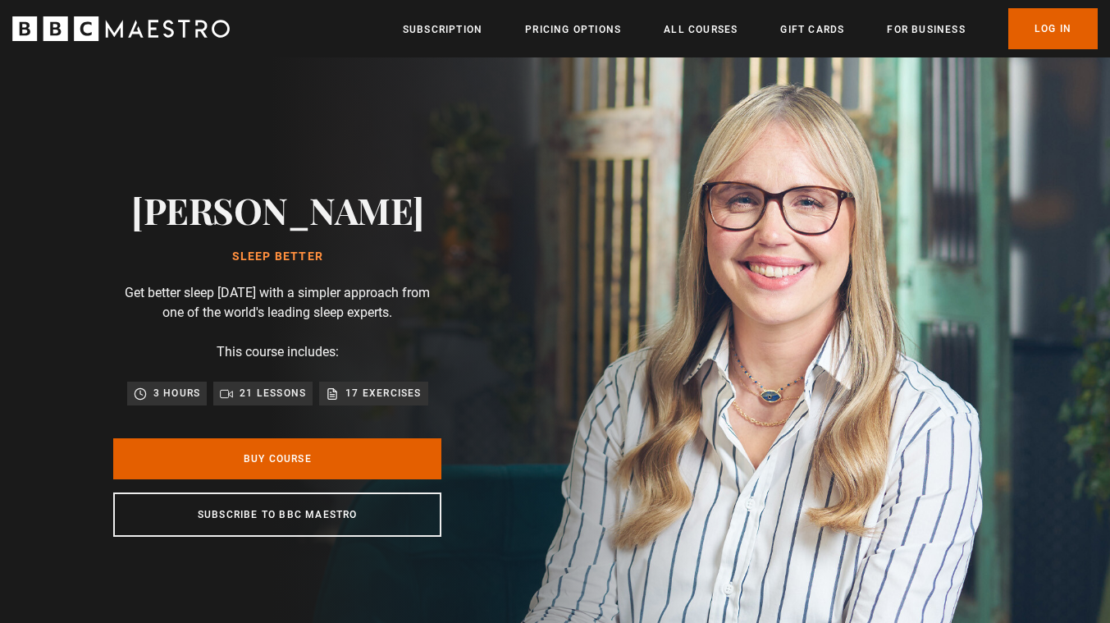 The height and width of the screenshot is (623, 1110). I want to click on p: 17 exercises, so click(383, 393).